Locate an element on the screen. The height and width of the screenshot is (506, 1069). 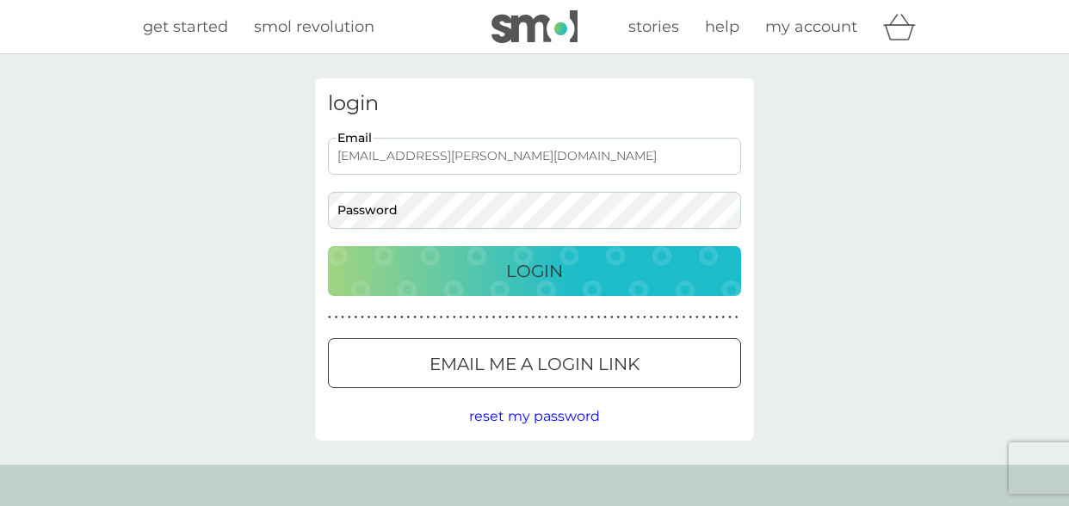
span: my account is located at coordinates (811, 27).